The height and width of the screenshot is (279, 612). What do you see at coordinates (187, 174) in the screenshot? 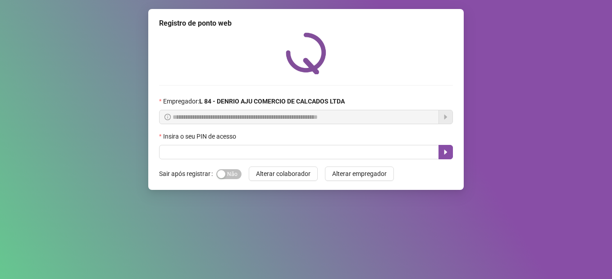
I see `label: Sair após registrar` at bounding box center [187, 174].